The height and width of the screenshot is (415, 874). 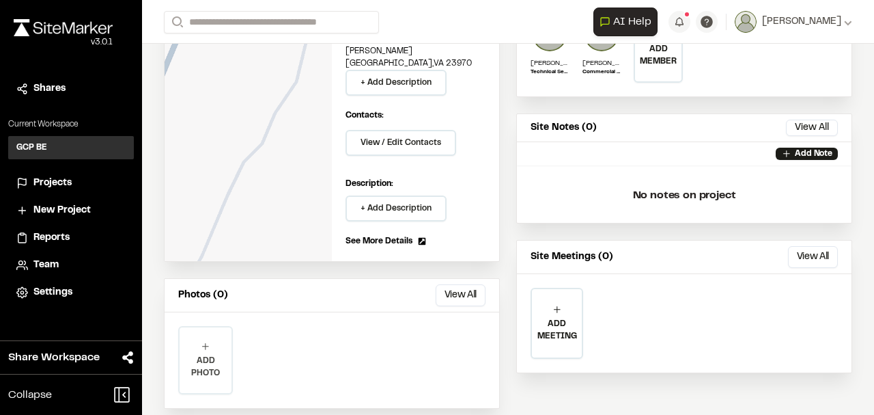 I want to click on div: Oh geez...please don't..., so click(x=63, y=42).